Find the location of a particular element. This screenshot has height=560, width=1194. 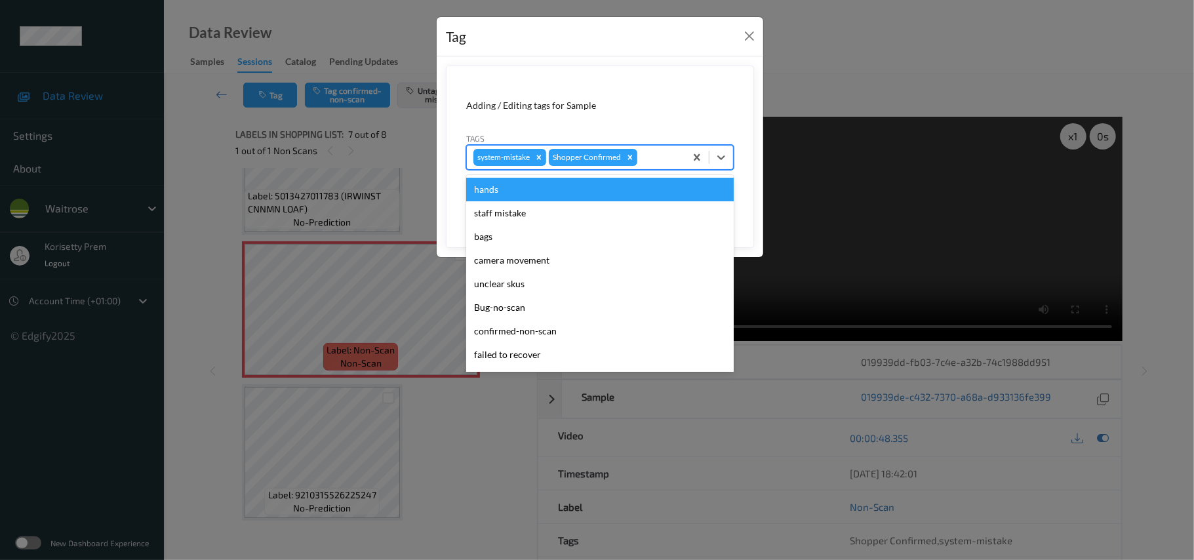

label: Tags is located at coordinates (475, 138).